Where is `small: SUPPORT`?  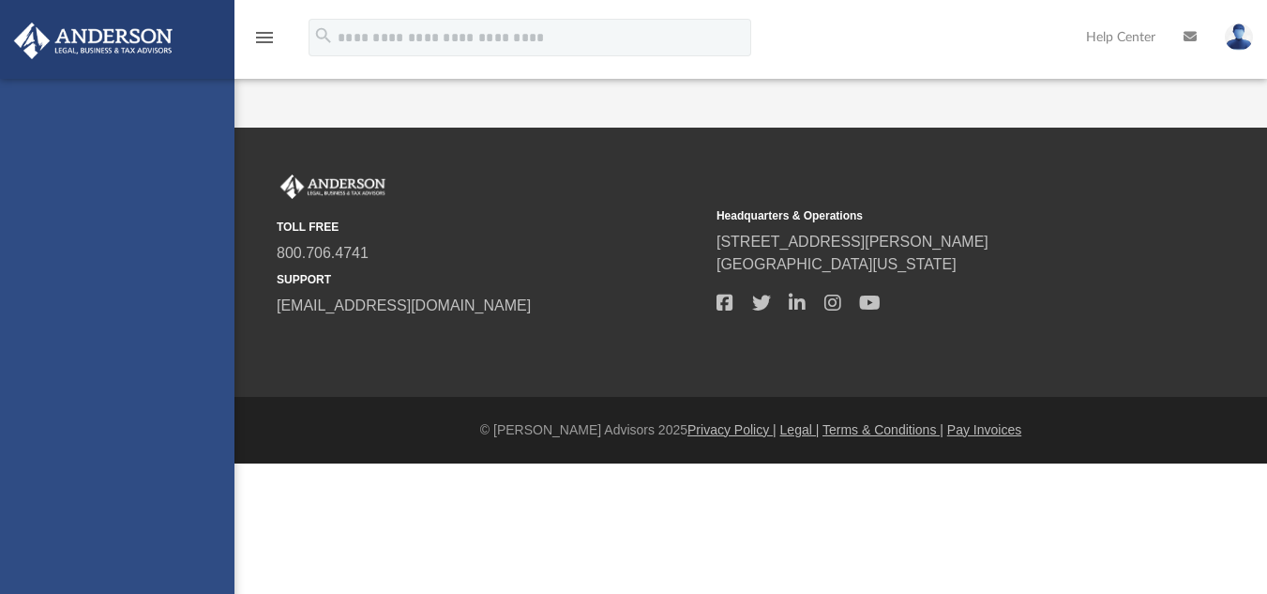
small: SUPPORT is located at coordinates (490, 280).